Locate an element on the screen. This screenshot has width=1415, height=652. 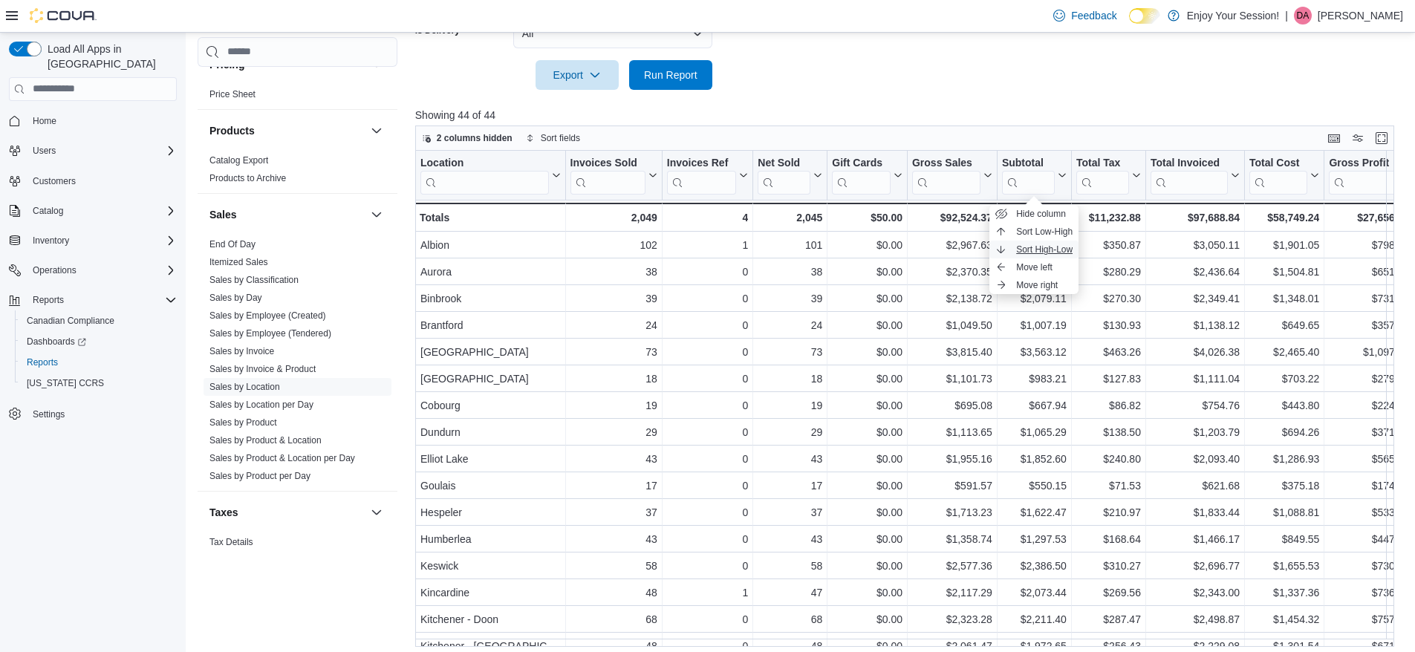
div: $565.67 is located at coordinates (1369, 459).